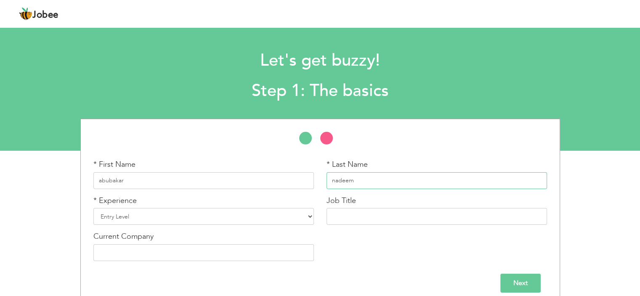  I want to click on h2: Step 1: The basics, so click(320, 91).